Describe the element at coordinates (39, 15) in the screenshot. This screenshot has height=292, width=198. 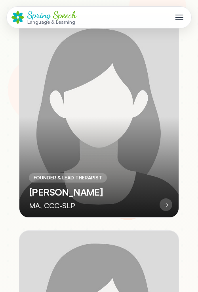
I see `span: Spring` at that location.